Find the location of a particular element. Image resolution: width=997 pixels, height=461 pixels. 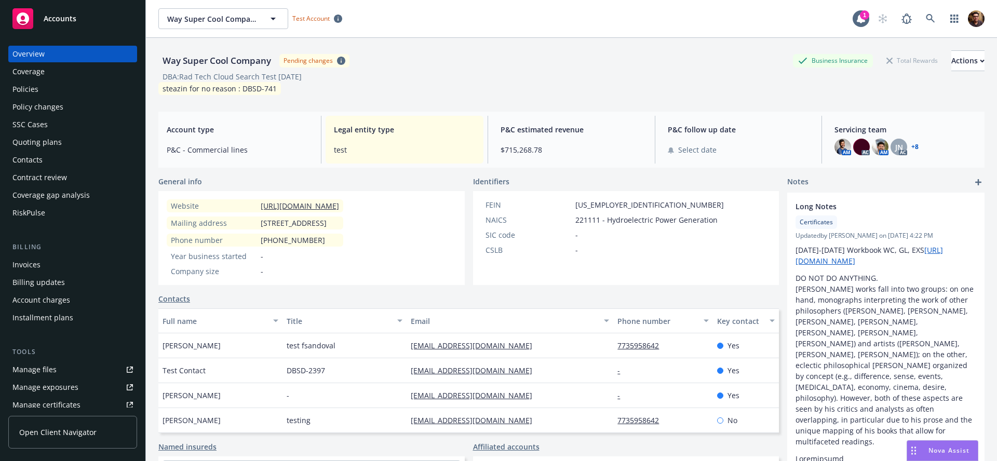

span: Way Super Cool Company is located at coordinates (212, 19).